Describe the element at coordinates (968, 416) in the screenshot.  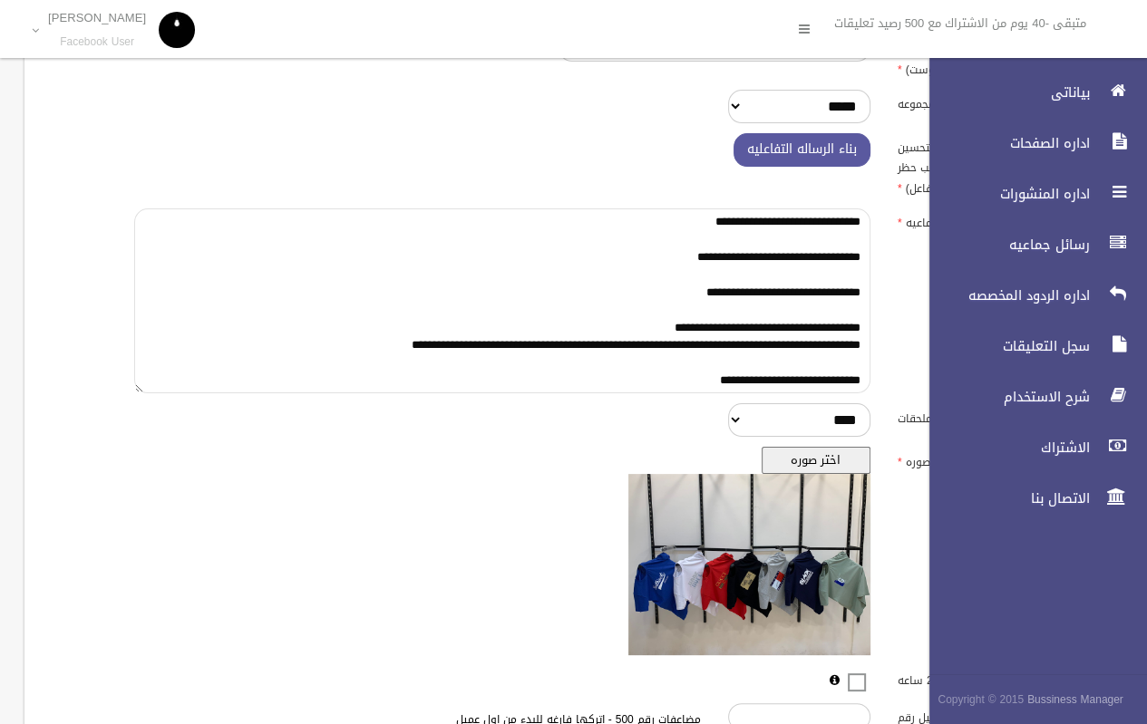
I see `label: ارسال ملحقات` at that location.